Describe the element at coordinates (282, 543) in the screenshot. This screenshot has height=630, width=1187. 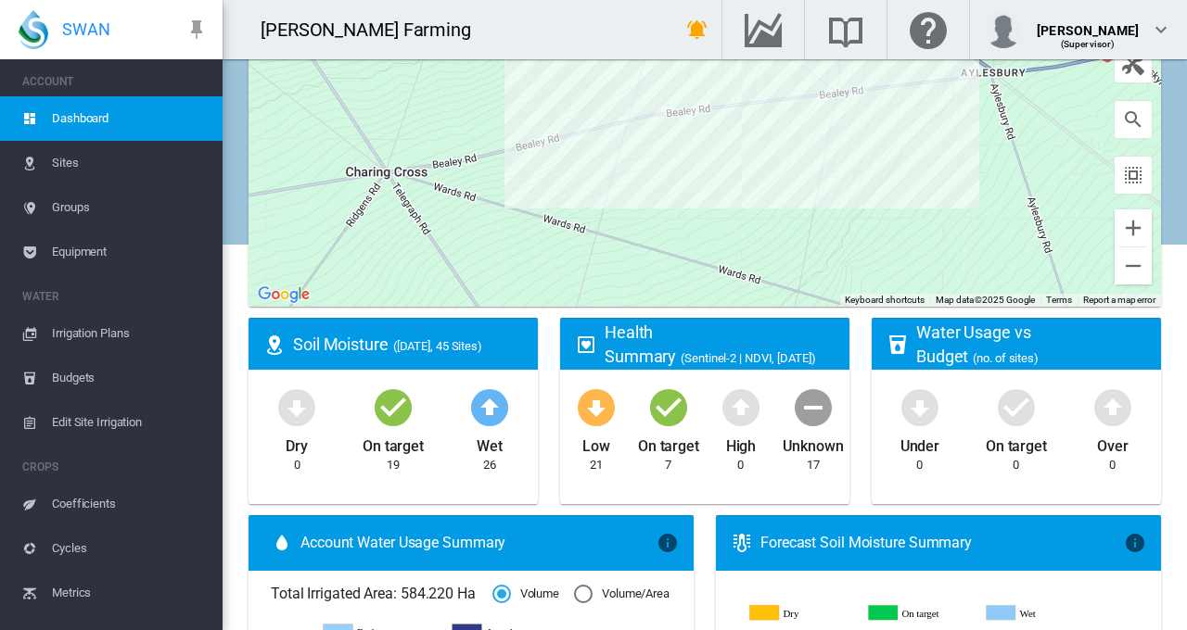
I see `md-icon: icon-water` at that location.